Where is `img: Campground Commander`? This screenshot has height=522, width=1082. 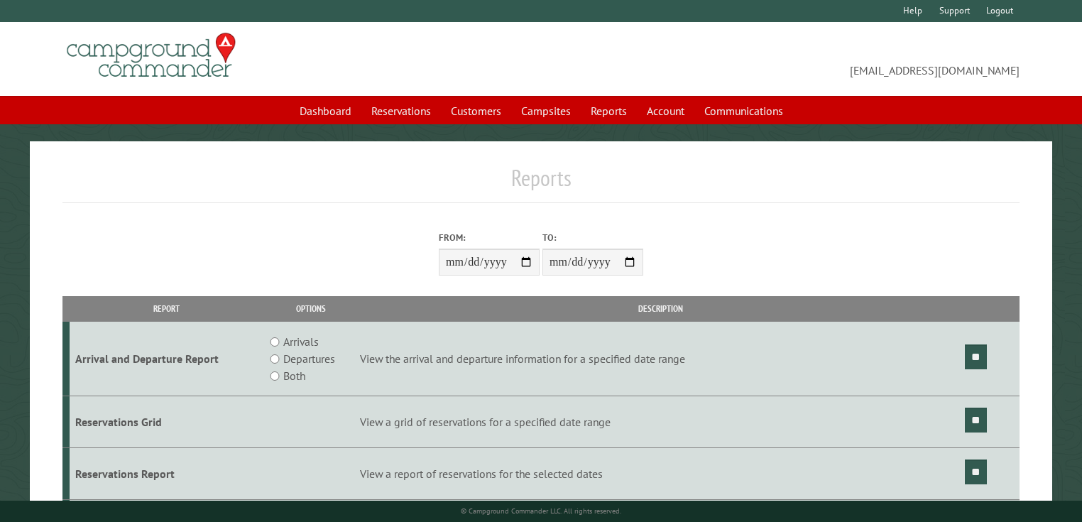
img: Campground Commander is located at coordinates (151, 55).